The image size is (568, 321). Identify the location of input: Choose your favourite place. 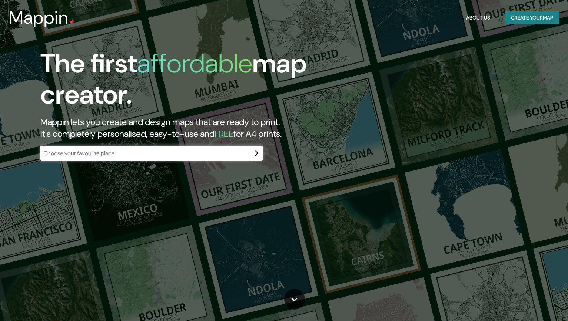
(144, 153).